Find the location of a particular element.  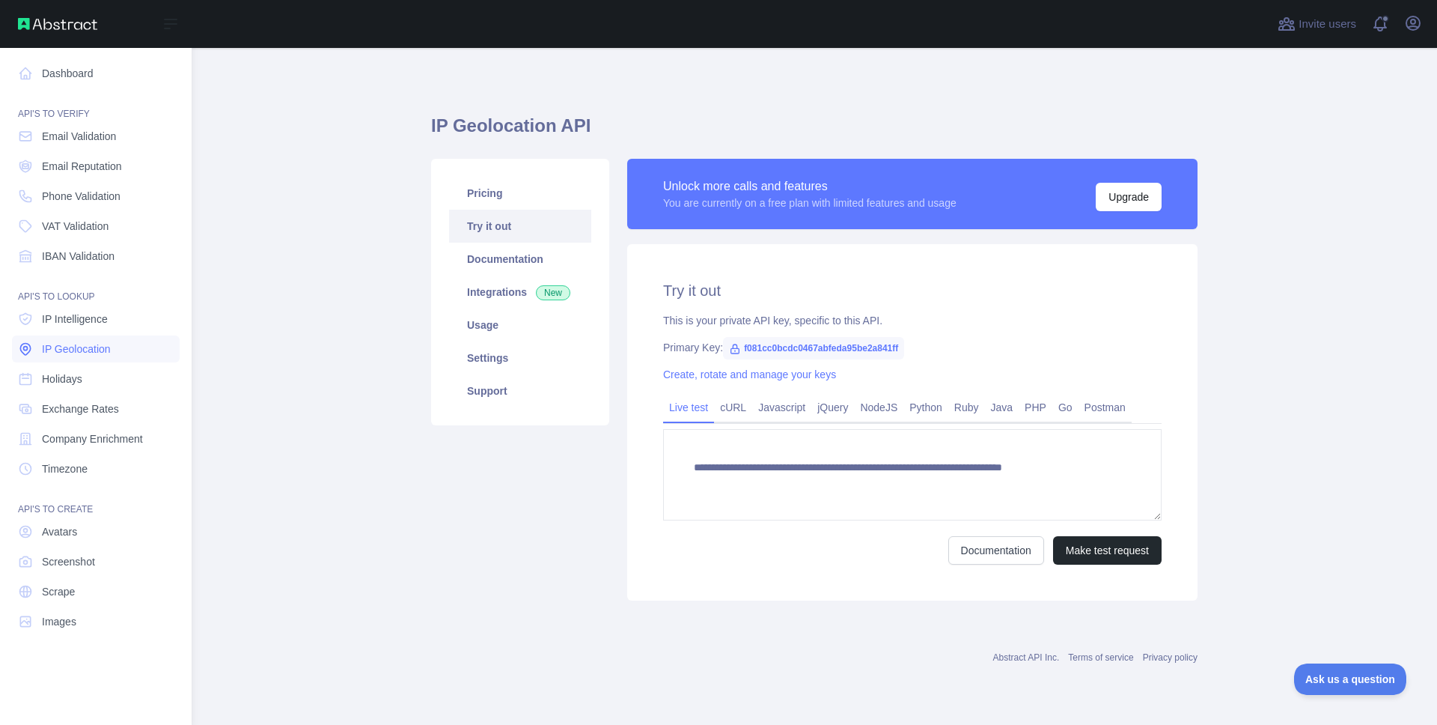

a: Images is located at coordinates (96, 621).